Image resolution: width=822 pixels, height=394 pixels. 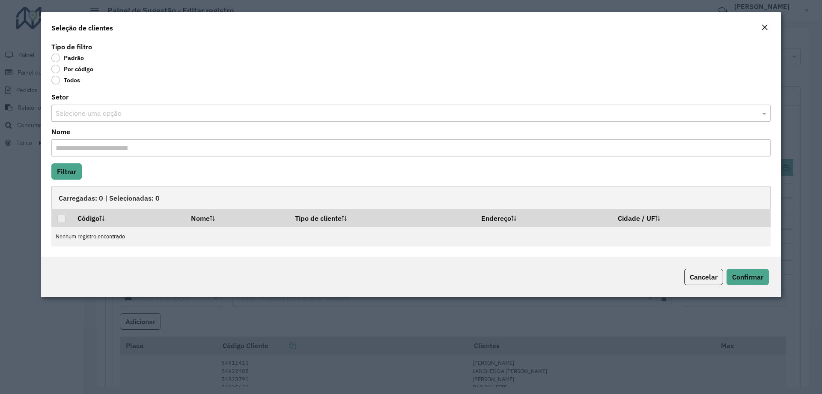 What do you see at coordinates (544, 218) in the screenshot?
I see `th: Endereço` at bounding box center [544, 218].